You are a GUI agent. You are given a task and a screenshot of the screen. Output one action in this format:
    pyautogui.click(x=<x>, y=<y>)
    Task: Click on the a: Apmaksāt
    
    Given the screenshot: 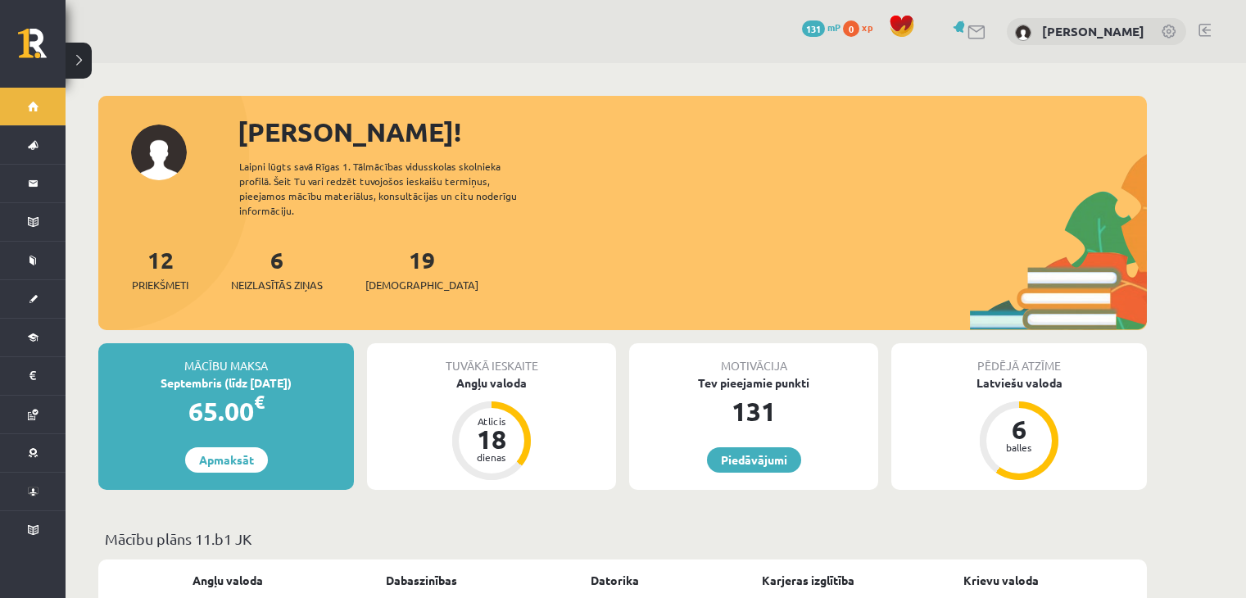 What is the action you would take?
    pyautogui.click(x=226, y=460)
    